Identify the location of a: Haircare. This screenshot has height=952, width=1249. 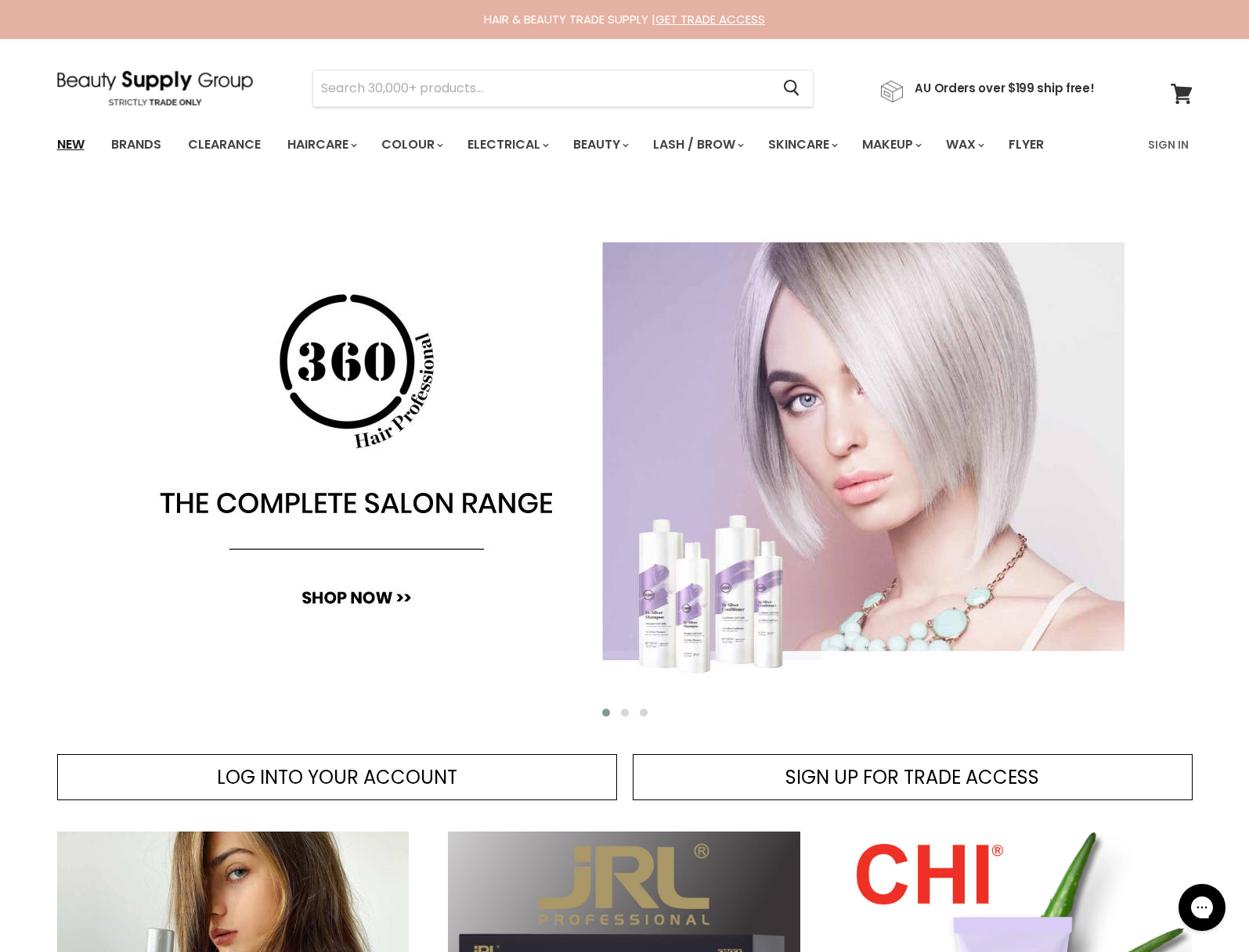
(321, 145).